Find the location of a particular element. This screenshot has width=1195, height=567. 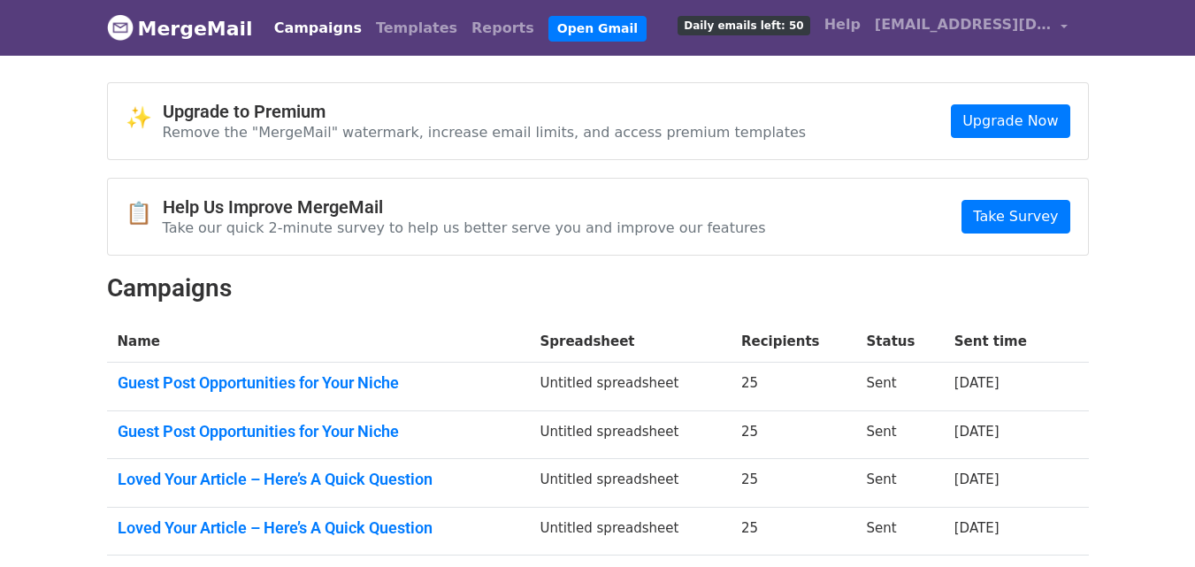

a: MergeMail is located at coordinates (180, 28).